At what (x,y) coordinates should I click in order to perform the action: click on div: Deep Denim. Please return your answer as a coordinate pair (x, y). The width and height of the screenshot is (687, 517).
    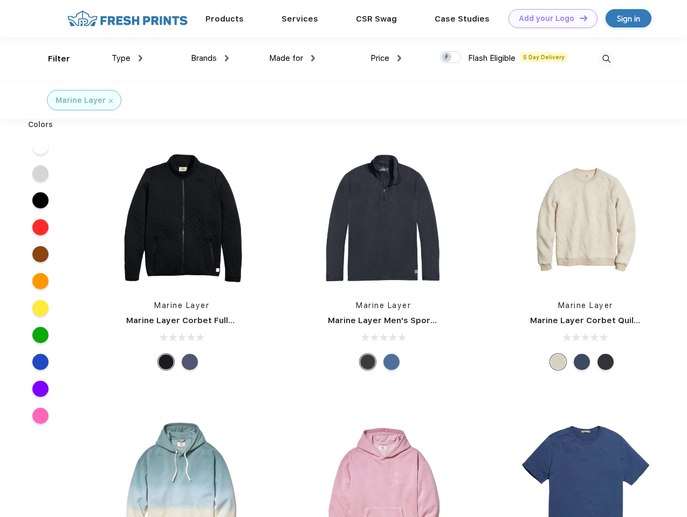
    Looking at the image, I should click on (391, 362).